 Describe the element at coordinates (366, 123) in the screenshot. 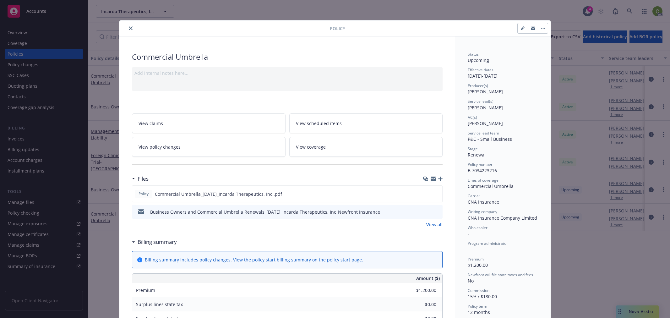

I see `a: View scheduled items` at that location.